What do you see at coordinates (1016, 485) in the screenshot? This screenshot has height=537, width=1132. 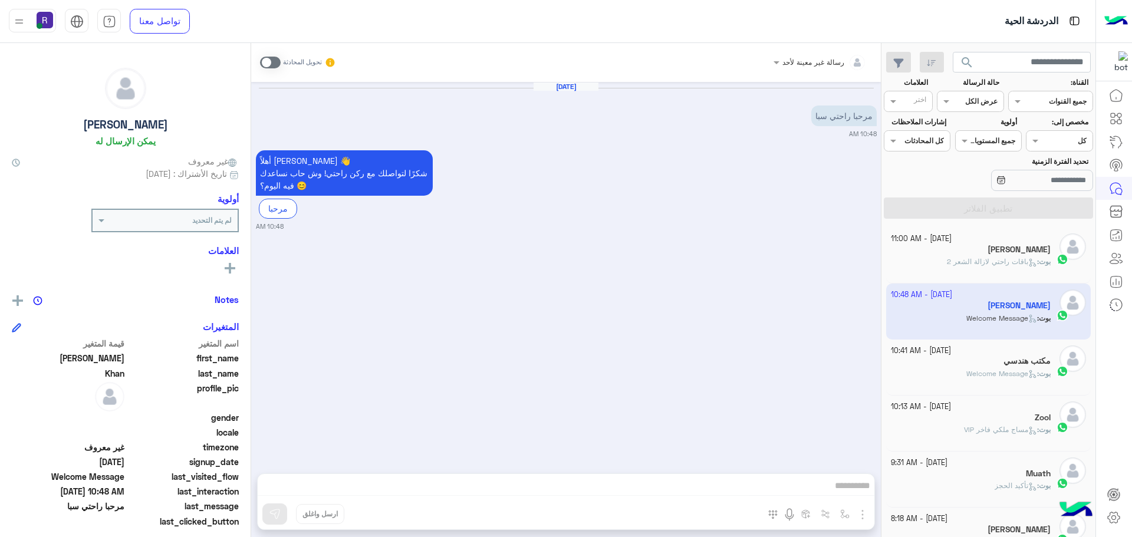 I see `span: تأكيد الحجز` at bounding box center [1016, 485].